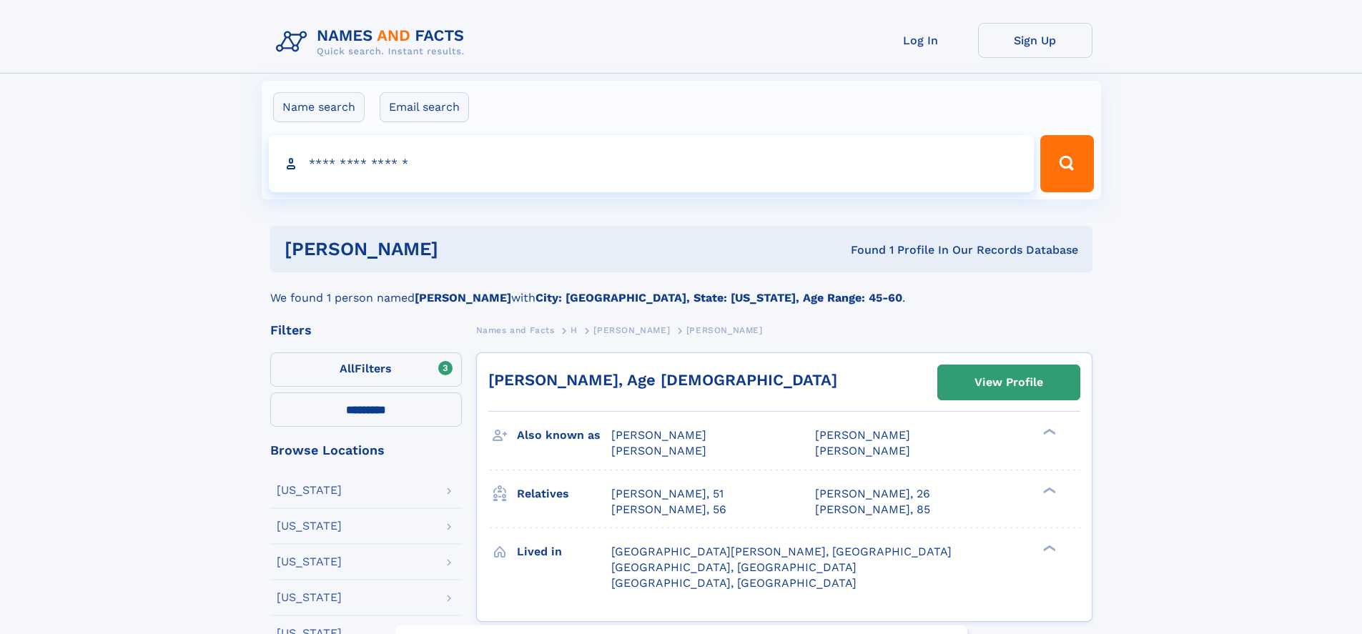 This screenshot has height=634, width=1362. Describe the element at coordinates (424, 107) in the screenshot. I see `label: Email search` at that location.